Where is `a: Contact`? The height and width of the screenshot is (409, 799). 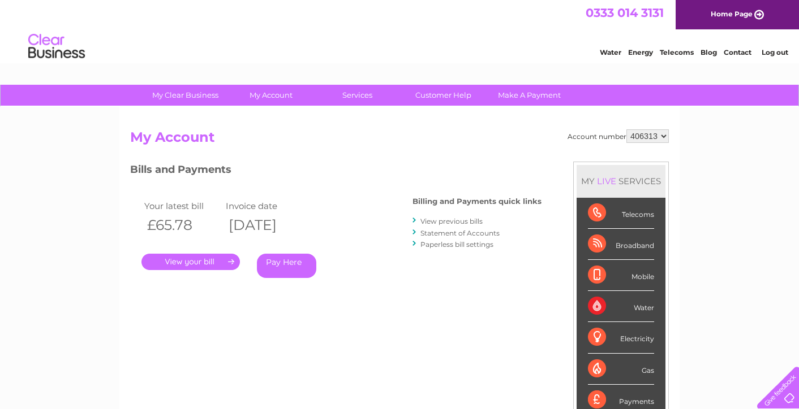
a: Contact is located at coordinates (737, 52).